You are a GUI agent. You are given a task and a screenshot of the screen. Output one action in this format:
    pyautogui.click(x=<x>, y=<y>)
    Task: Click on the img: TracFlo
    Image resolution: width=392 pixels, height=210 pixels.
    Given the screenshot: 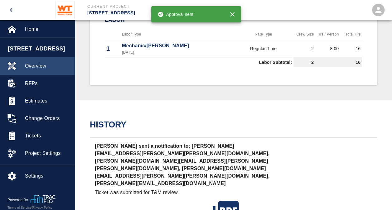 What is the action you would take?
    pyautogui.click(x=43, y=199)
    